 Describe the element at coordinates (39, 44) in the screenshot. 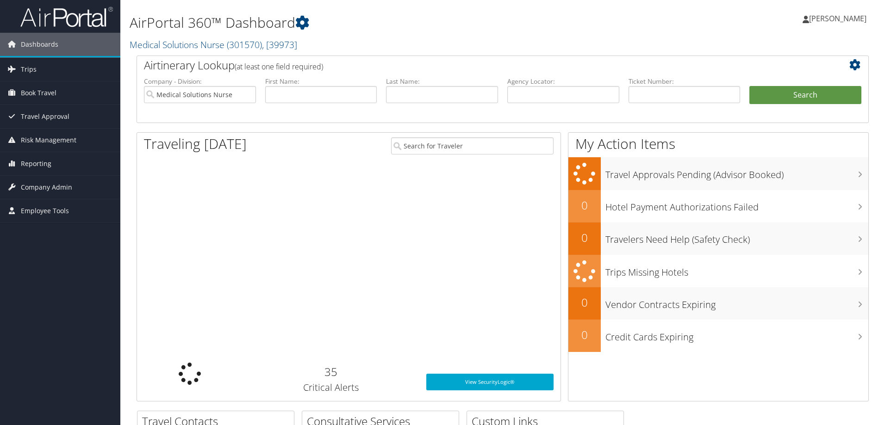

I see `span: Dashboards` at that location.